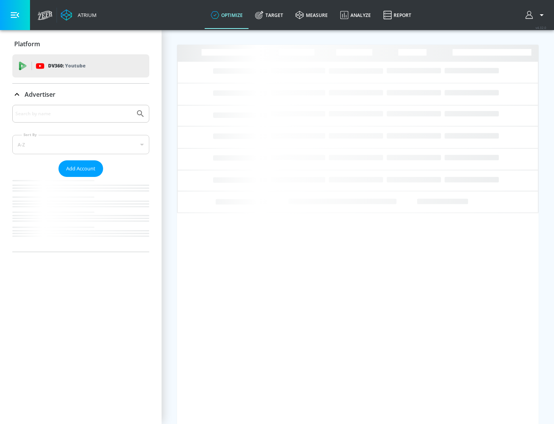 This screenshot has width=554, height=424. Describe the element at coordinates (75, 65) in the screenshot. I see `p: Youtube` at that location.